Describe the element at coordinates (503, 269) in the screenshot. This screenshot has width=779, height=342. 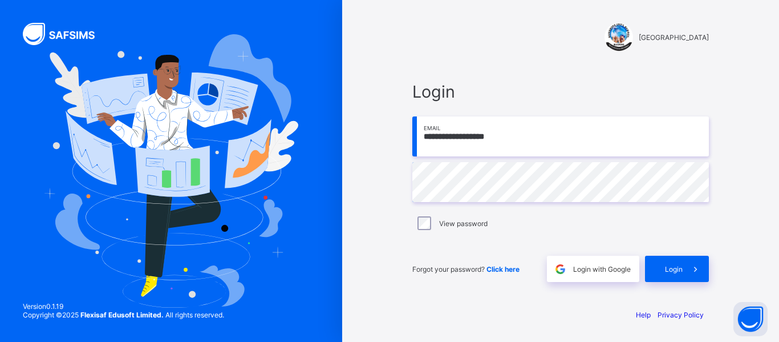
I see `a: Click here` at that location.